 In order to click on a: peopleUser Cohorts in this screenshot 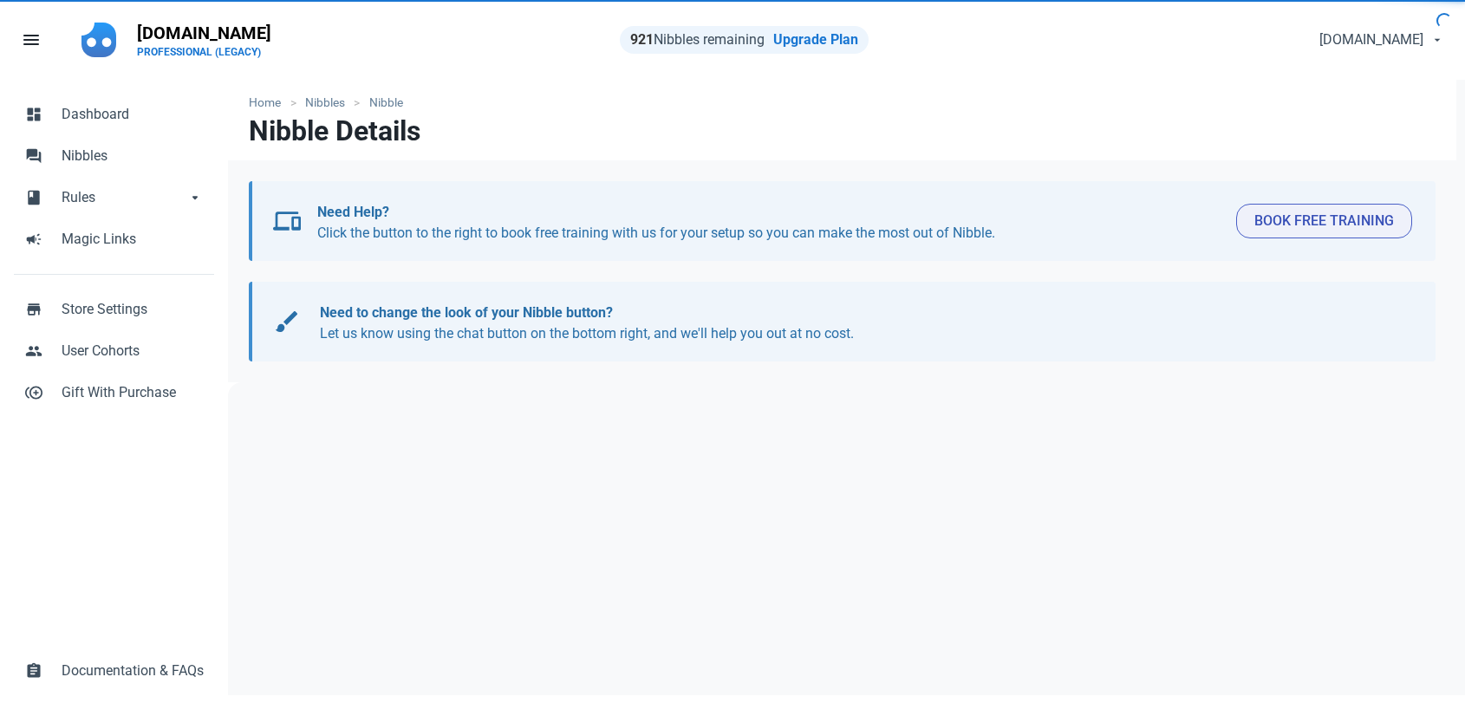, I will do `click(114, 351)`.